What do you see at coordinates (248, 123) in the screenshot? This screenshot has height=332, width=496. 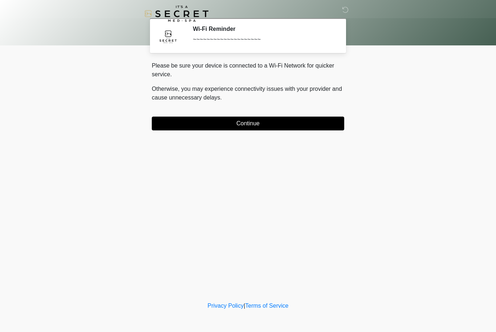 I see `button: Continue` at bounding box center [248, 123].